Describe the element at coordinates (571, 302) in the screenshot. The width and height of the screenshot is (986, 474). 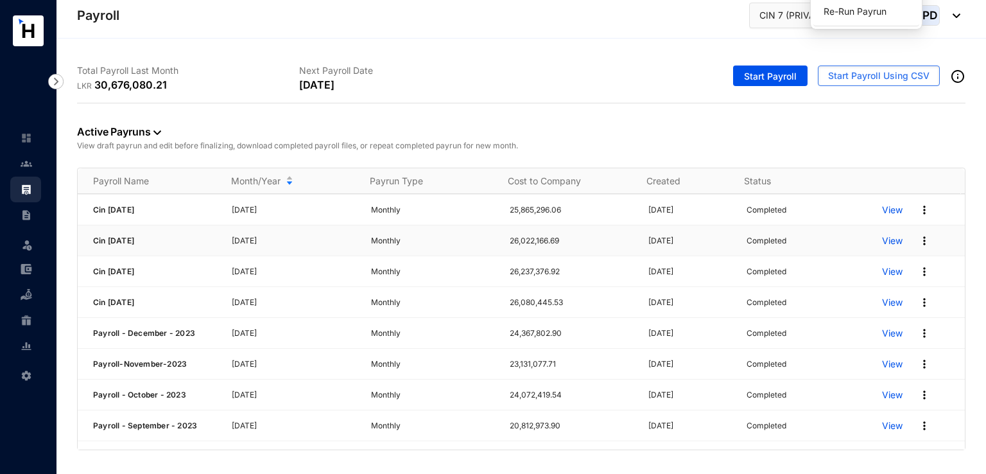
I see `p: 26,080,445.53` at that location.